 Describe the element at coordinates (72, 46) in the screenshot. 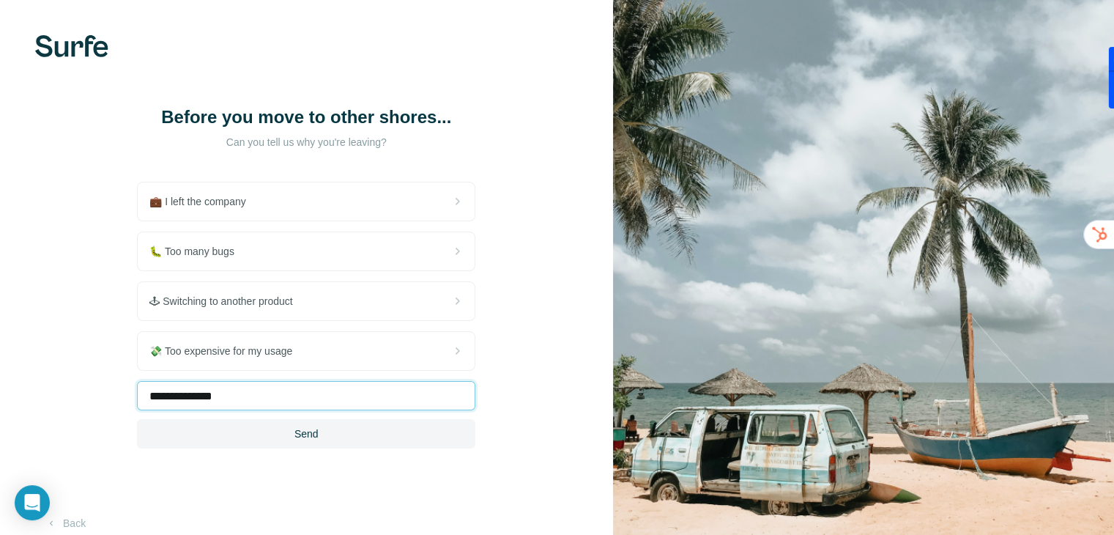

I see `img: Surfe's logo` at that location.